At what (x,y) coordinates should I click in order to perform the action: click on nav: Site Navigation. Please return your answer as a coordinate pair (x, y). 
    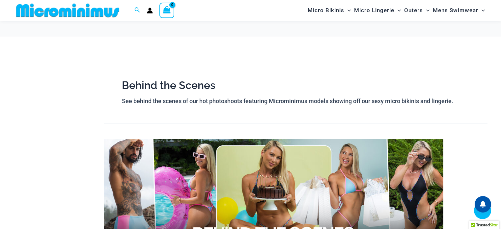
    Looking at the image, I should click on (396, 10).